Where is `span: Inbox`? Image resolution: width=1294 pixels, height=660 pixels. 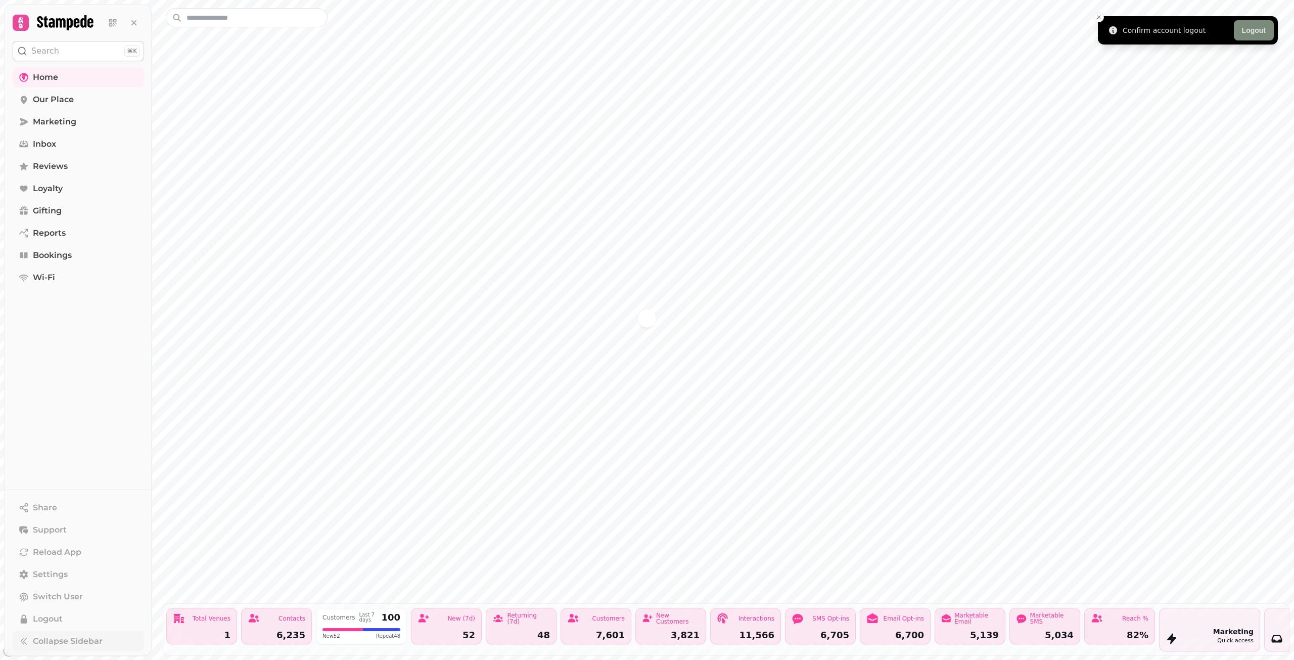 span: Inbox is located at coordinates (44, 144).